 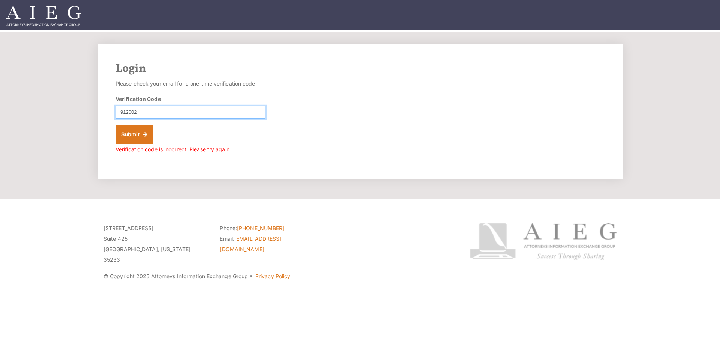 I want to click on p: © Copyright 2025 Attorneys Information Exchange Group, so click(x=272, y=276).